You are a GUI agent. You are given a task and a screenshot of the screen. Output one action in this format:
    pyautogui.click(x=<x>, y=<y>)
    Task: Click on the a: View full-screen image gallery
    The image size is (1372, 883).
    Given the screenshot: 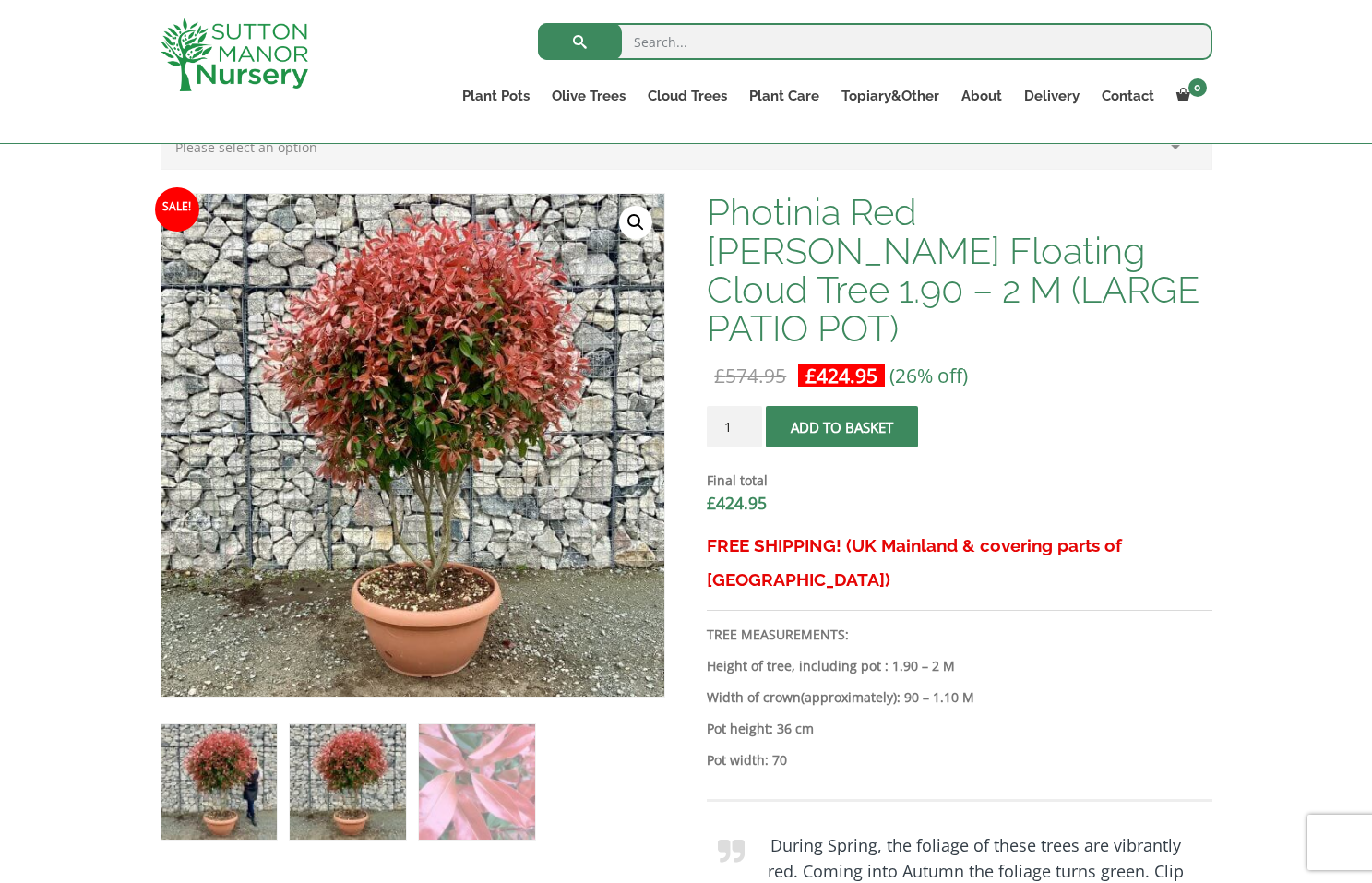 What is the action you would take?
    pyautogui.click(x=636, y=222)
    